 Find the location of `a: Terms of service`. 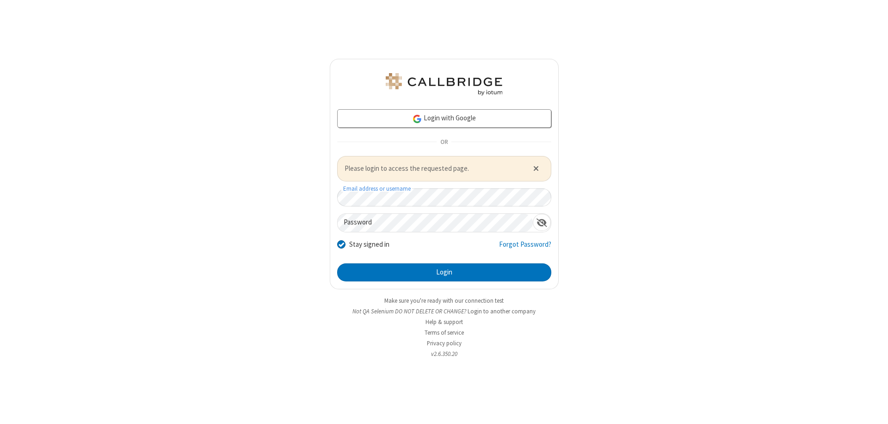

a: Terms of service is located at coordinates (444, 332).